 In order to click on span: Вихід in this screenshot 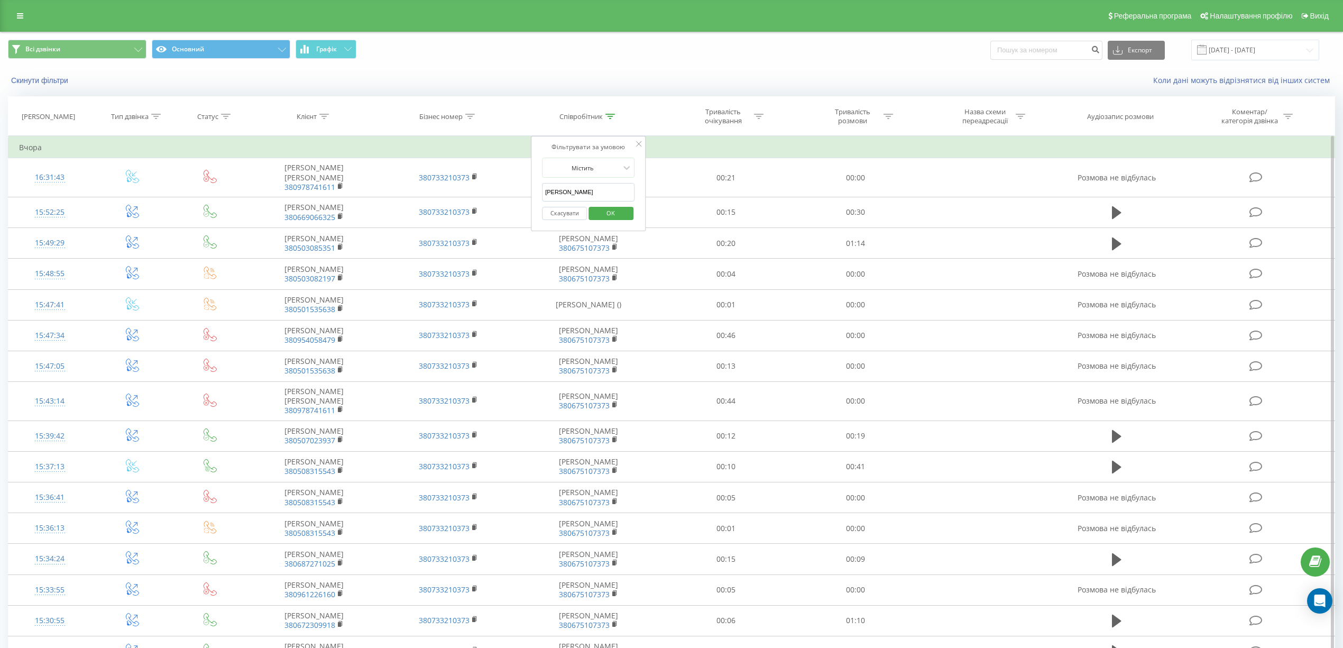, I will do `click(1320, 16)`.